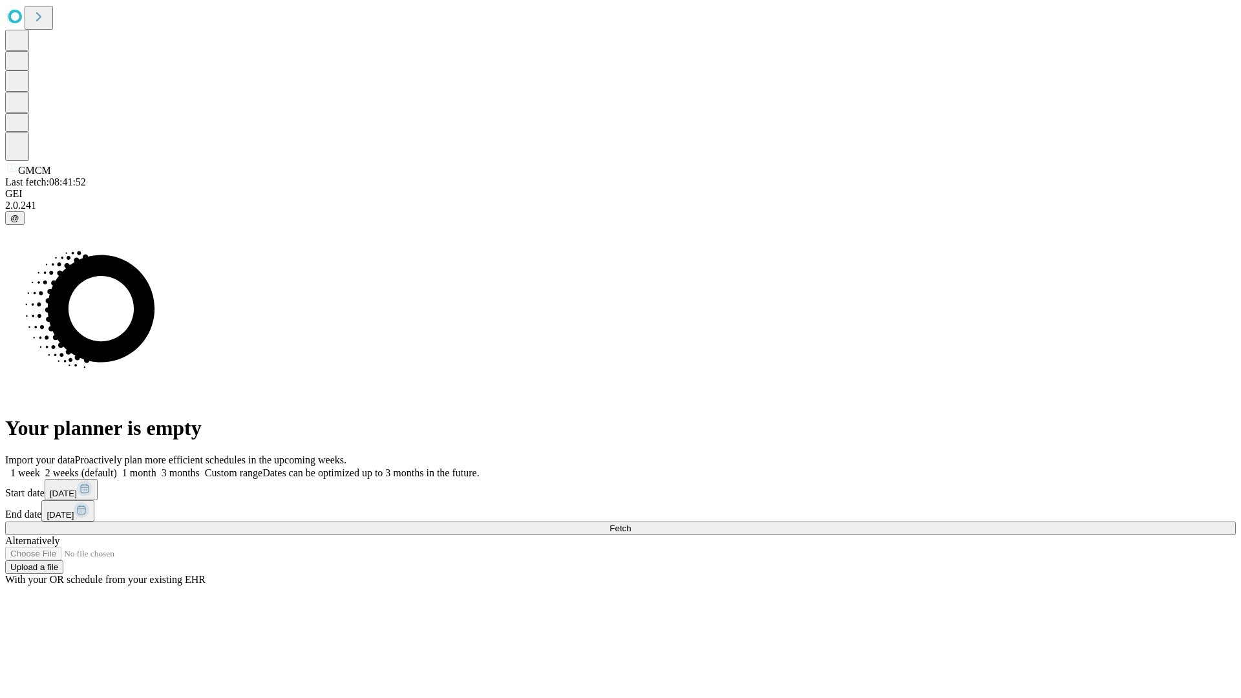  What do you see at coordinates (40, 459) in the screenshot?
I see `span: Import your data` at bounding box center [40, 459].